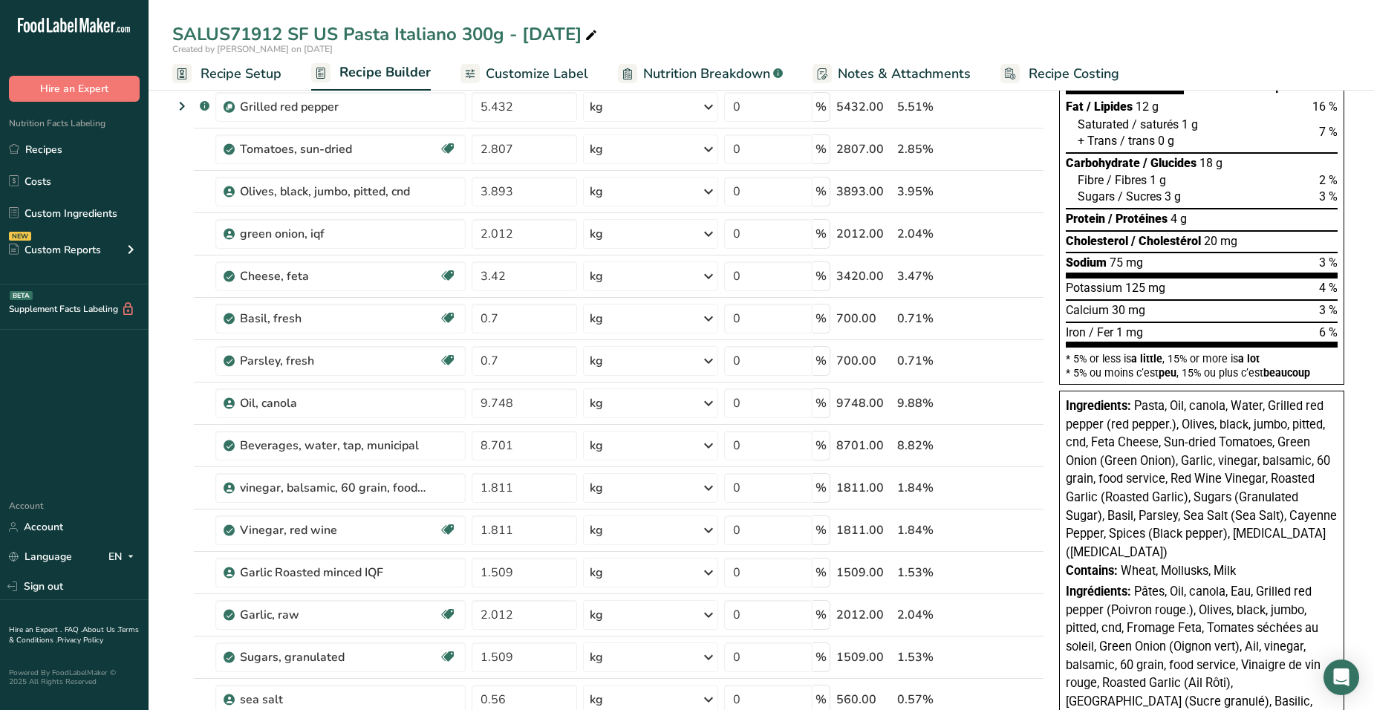 The height and width of the screenshot is (710, 1374). What do you see at coordinates (1100, 332) in the screenshot?
I see `span: / Fer` at bounding box center [1100, 332].